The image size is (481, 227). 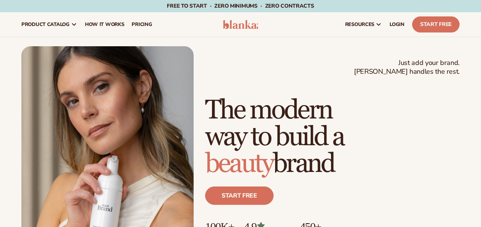 What do you see at coordinates (239, 196) in the screenshot?
I see `a: Start free` at bounding box center [239, 196].